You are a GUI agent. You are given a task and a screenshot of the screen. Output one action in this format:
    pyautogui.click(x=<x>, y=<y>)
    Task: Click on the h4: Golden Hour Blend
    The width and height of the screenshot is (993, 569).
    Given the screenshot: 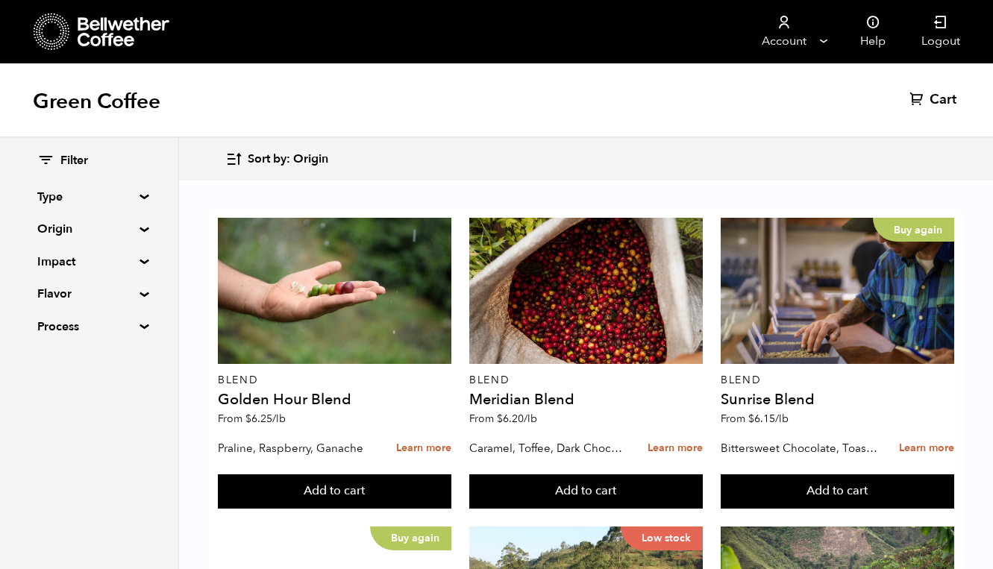 What is the action you would take?
    pyautogui.click(x=334, y=400)
    